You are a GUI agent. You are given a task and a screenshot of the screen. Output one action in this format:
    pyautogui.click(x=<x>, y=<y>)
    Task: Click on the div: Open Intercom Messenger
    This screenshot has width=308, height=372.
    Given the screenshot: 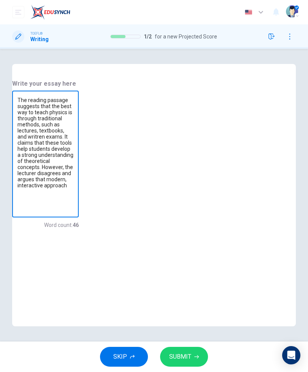 What is the action you would take?
    pyautogui.click(x=291, y=355)
    